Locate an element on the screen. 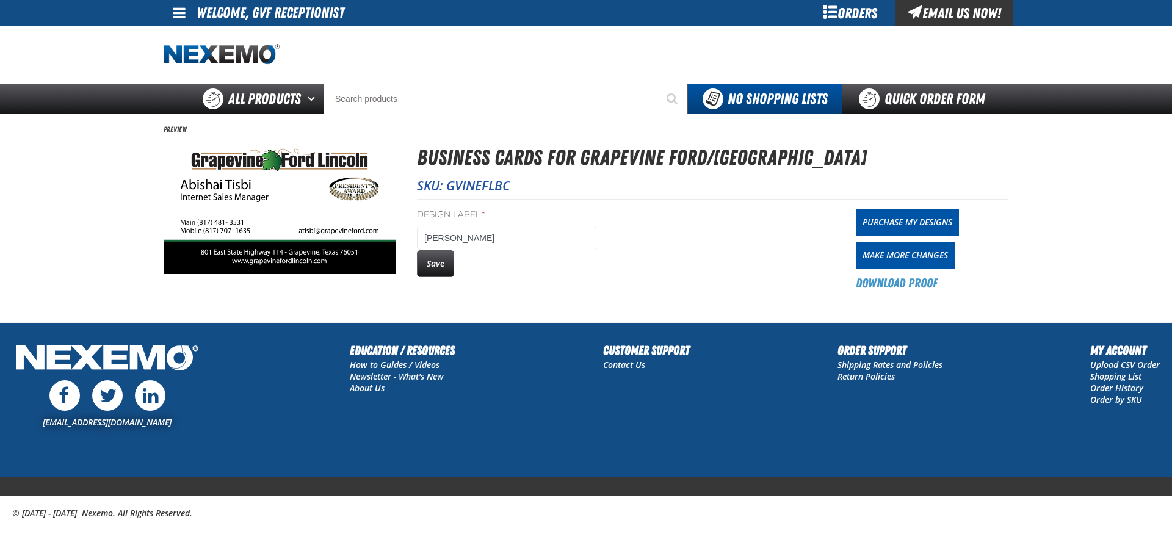  button: Start Searching is located at coordinates (673, 99).